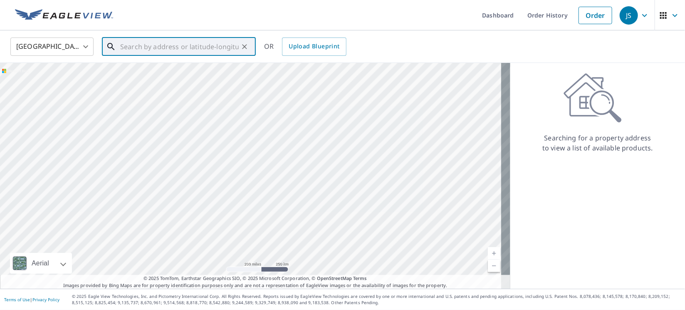 The width and height of the screenshot is (685, 310). I want to click on a: Terms of Use, so click(17, 299).